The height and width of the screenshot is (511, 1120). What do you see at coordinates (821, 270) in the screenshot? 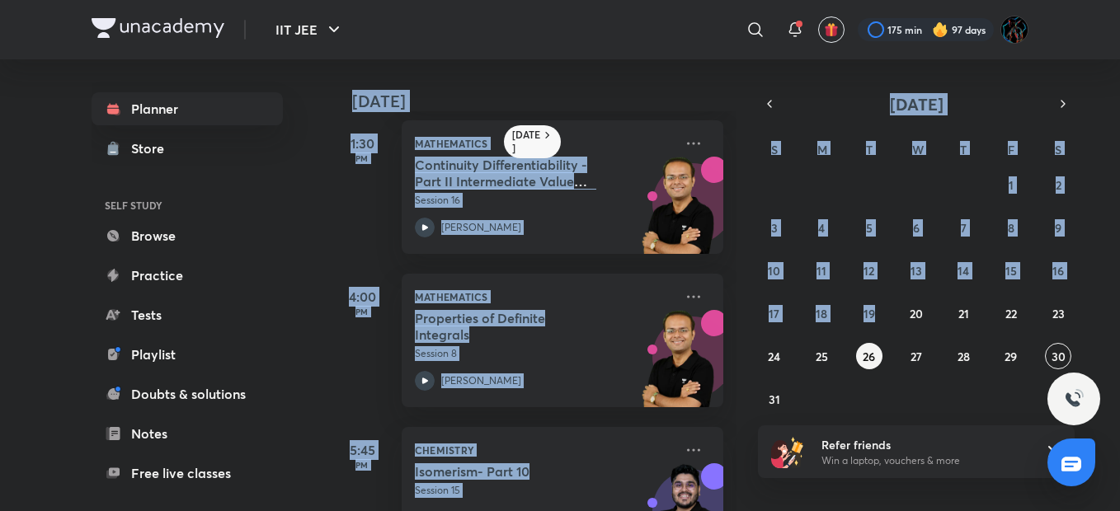
I see `abbr: August 11, 2025` at bounding box center [821, 270].